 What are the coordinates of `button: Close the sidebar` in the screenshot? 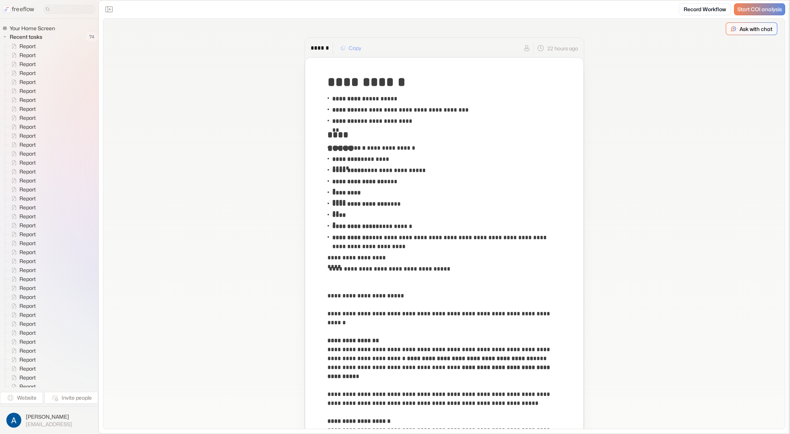 It's located at (109, 9).